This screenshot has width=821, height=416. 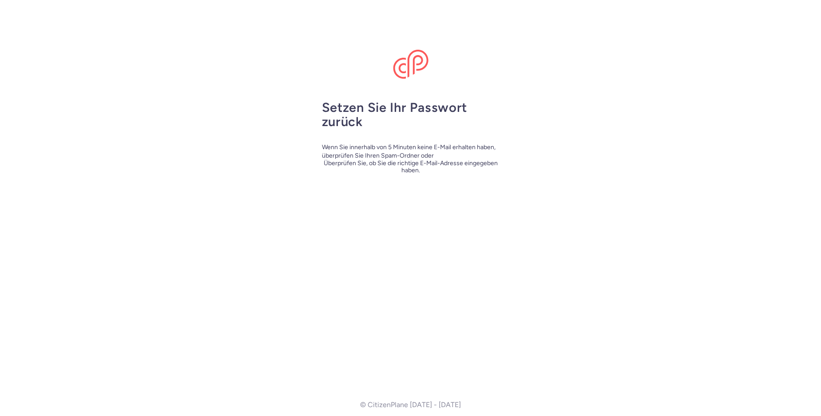 I want to click on button: Überprüfen Sie, ob Sie die richtige E-Mail-Adresse eingegeben haben., so click(x=411, y=167).